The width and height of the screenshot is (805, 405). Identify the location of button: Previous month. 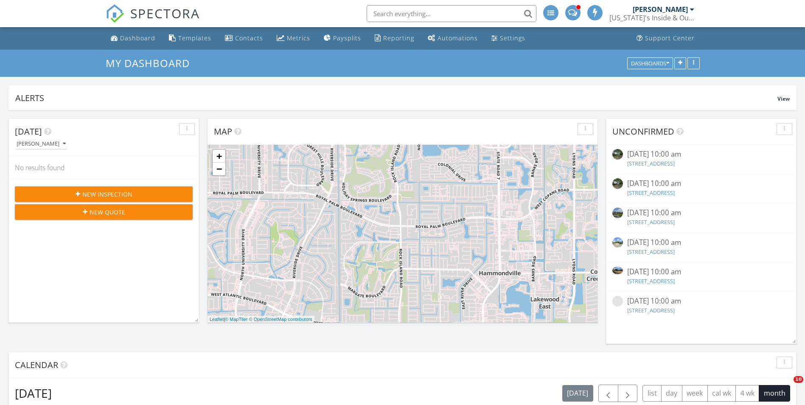
(608, 393).